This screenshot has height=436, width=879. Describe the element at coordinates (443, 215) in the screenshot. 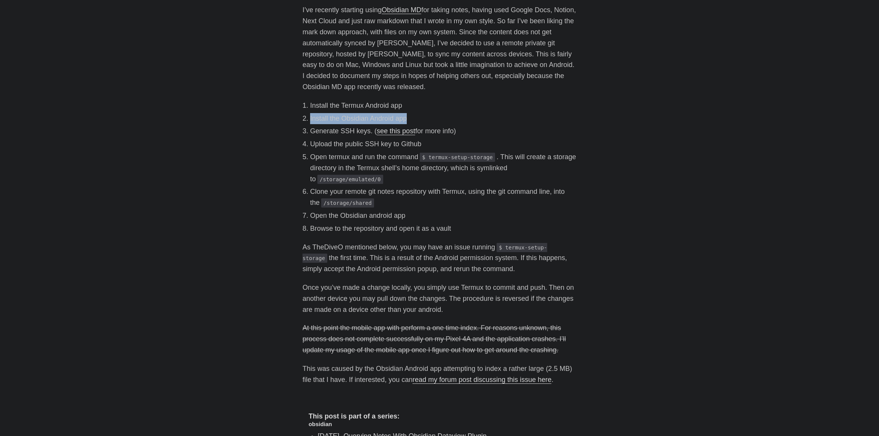

I see `li: Open the Obsidian android app` at that location.